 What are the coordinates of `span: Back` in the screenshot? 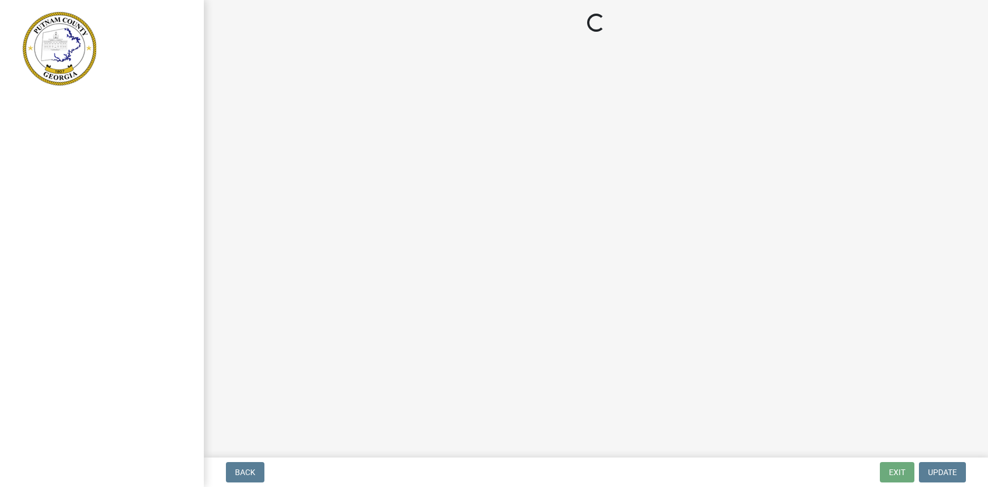 It's located at (245, 472).